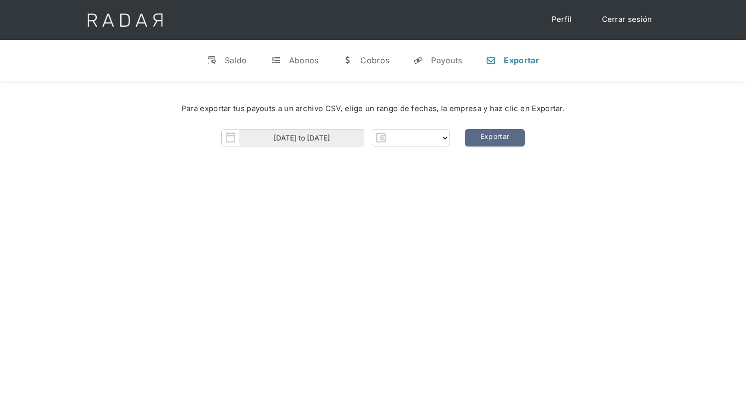 The image size is (746, 407). What do you see at coordinates (447, 60) in the screenshot?
I see `div: Payouts` at bounding box center [447, 60].